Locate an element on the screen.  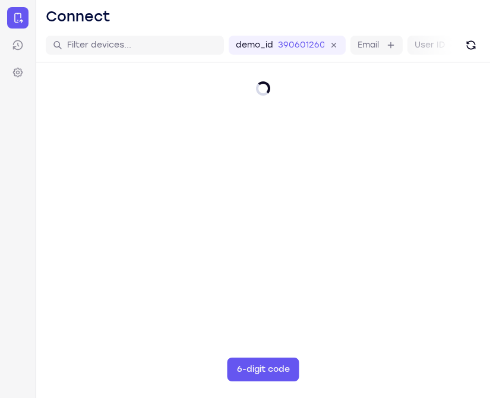
label: Email is located at coordinates (368, 45).